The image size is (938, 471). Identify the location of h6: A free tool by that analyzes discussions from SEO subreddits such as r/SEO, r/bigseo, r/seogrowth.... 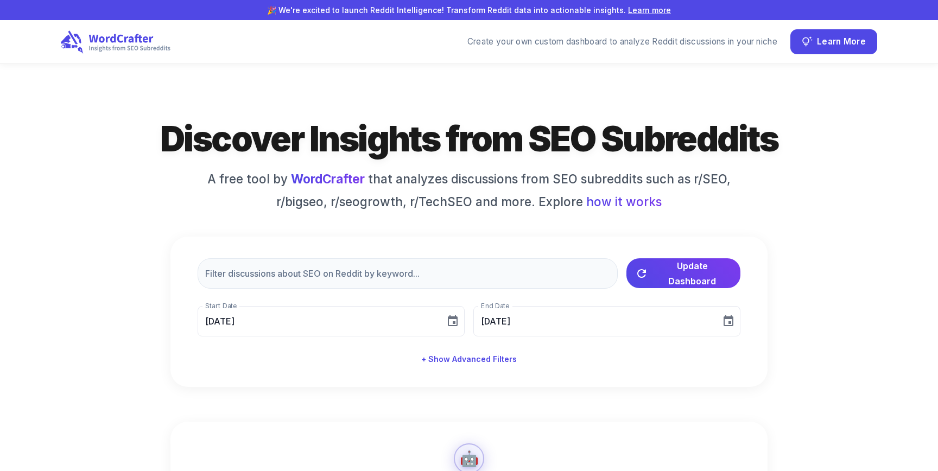
(469, 190).